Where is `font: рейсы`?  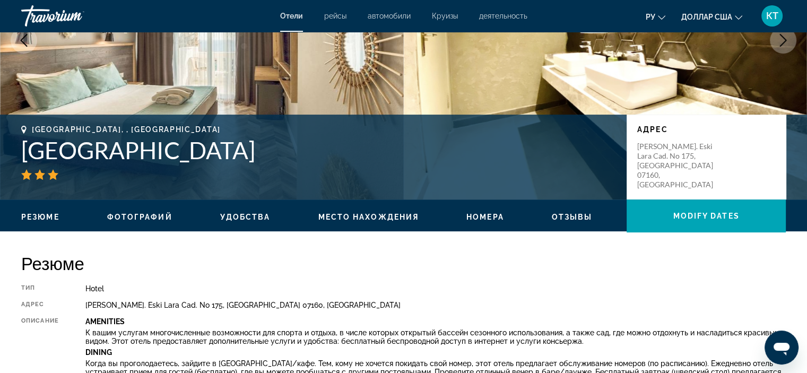 font: рейсы is located at coordinates (335, 16).